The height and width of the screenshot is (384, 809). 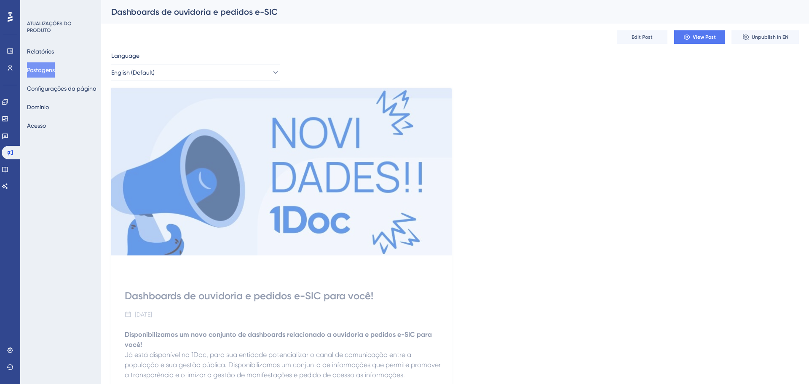 I want to click on span: Unpublish in EN, so click(x=770, y=37).